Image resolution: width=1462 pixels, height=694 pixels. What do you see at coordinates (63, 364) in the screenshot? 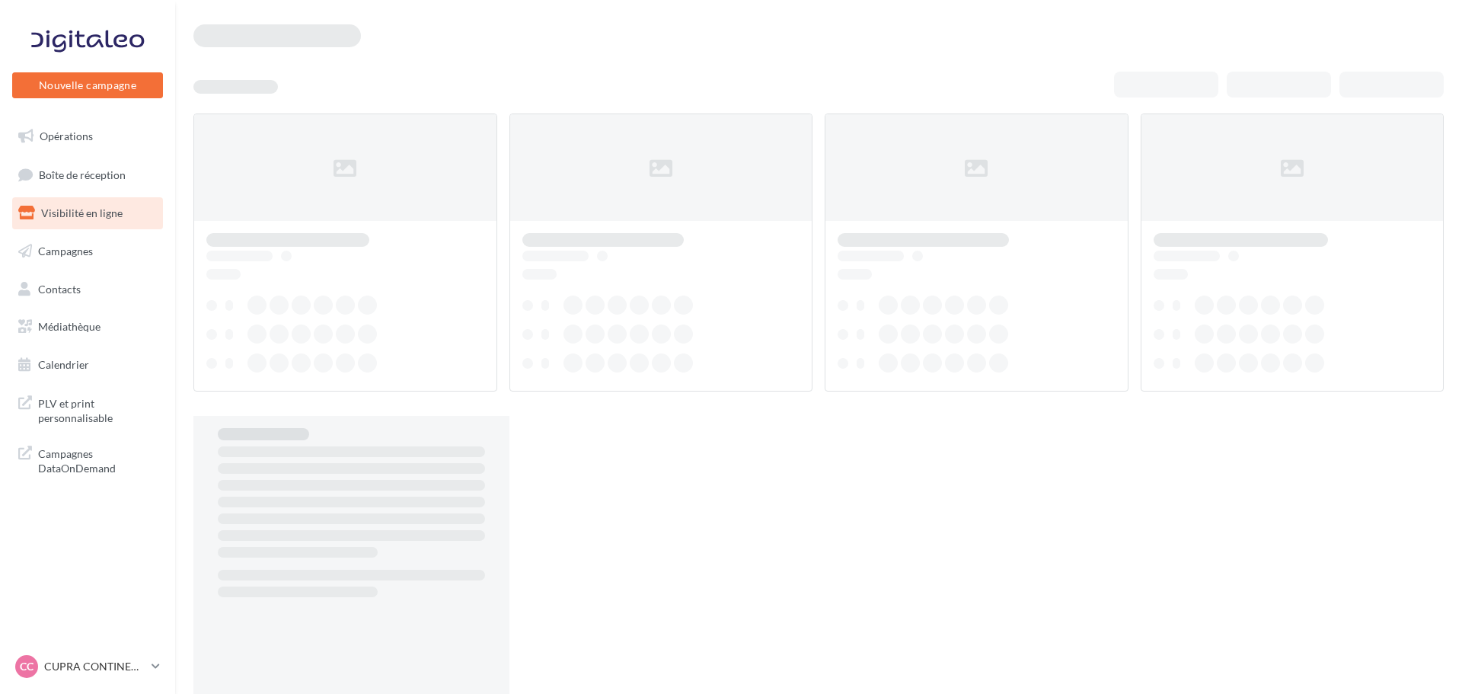
I see `span: Calendrier` at bounding box center [63, 364].